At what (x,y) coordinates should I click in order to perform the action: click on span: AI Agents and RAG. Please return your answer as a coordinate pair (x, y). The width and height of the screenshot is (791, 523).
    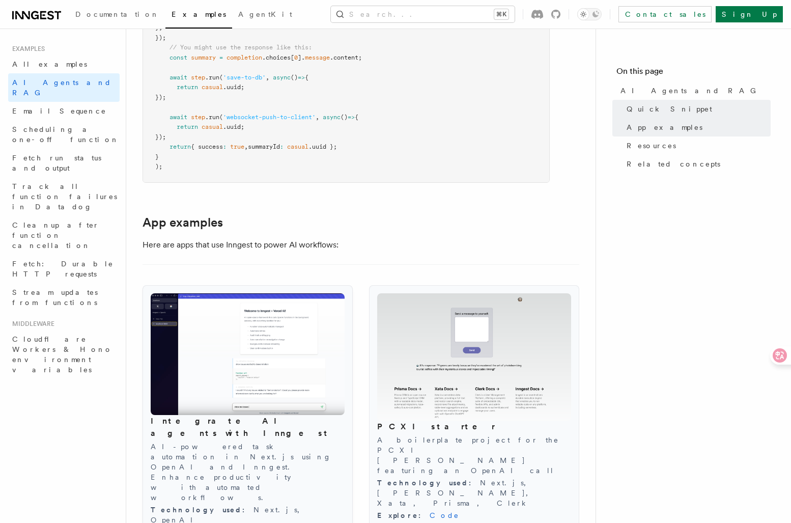
    Looking at the image, I should click on (62, 88).